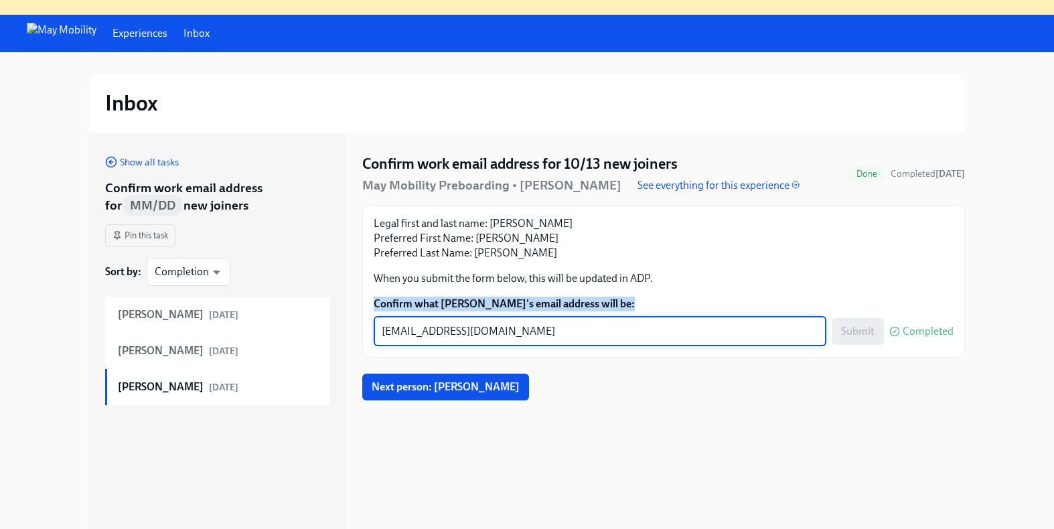 Image resolution: width=1054 pixels, height=529 pixels. I want to click on a: Inbox, so click(196, 33).